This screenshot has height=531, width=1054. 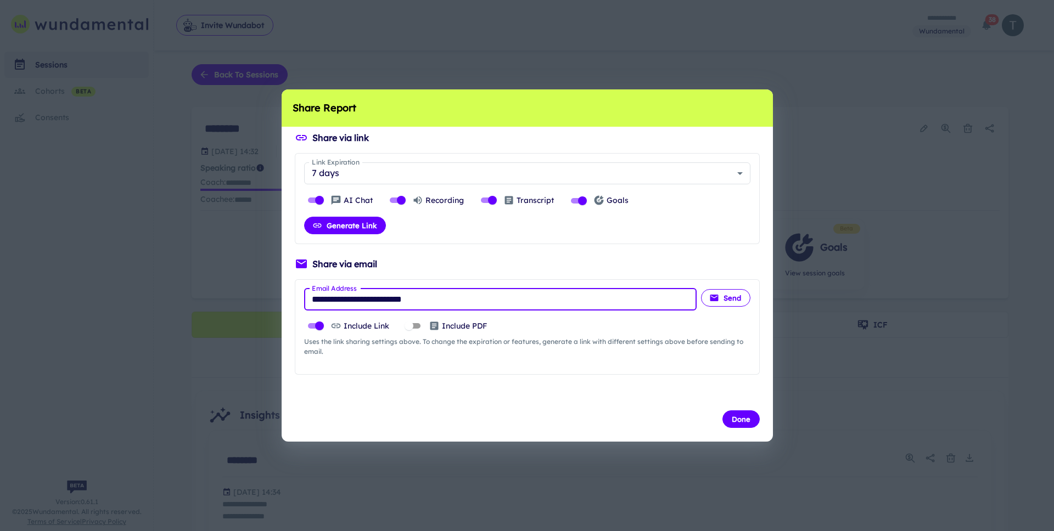 I want to click on h6: Share via link, so click(x=340, y=138).